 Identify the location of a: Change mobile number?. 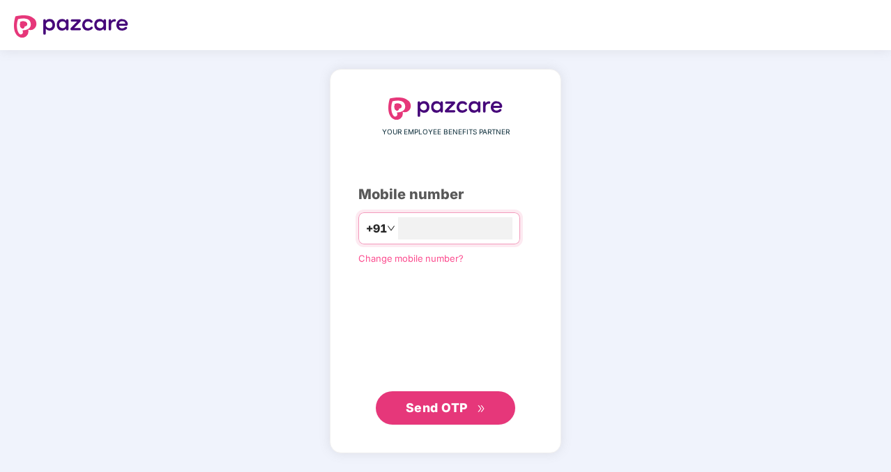
(410, 259).